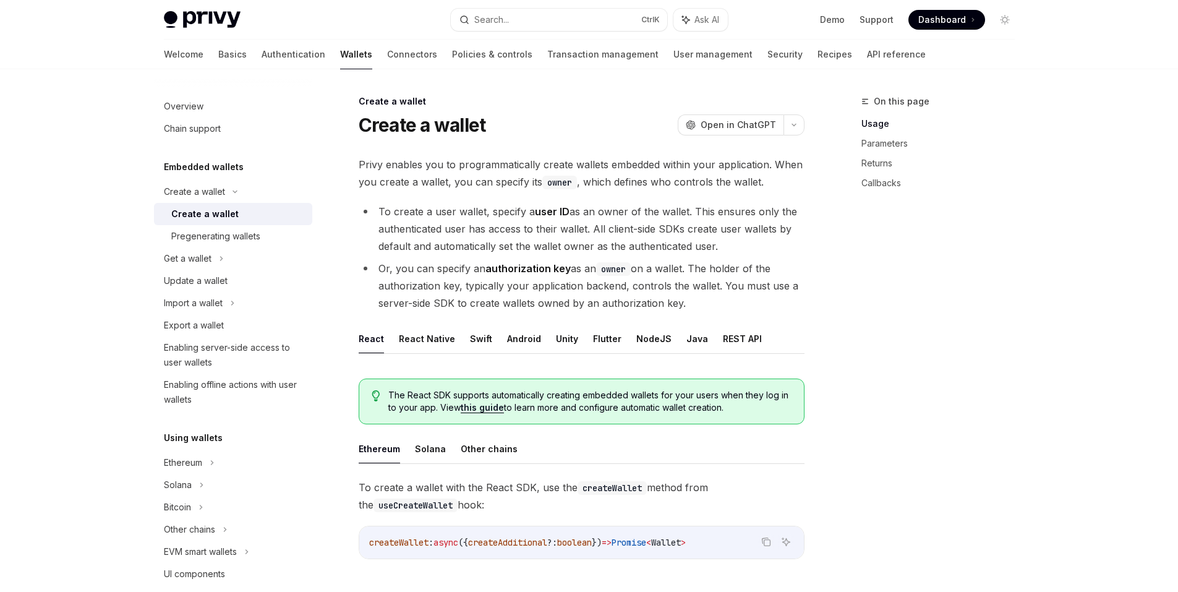 The height and width of the screenshot is (592, 1178). What do you see at coordinates (832, 20) in the screenshot?
I see `a: Demo` at bounding box center [832, 20].